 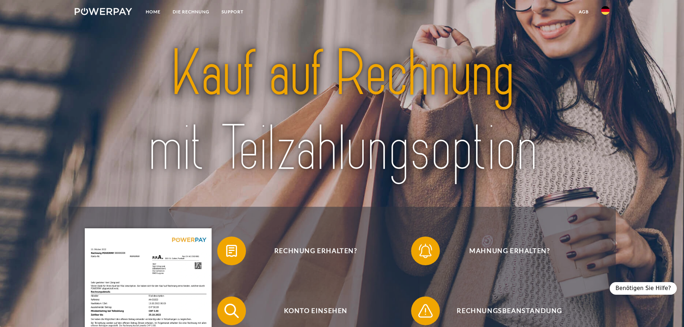 I want to click on a: Konto einsehen, so click(x=311, y=311).